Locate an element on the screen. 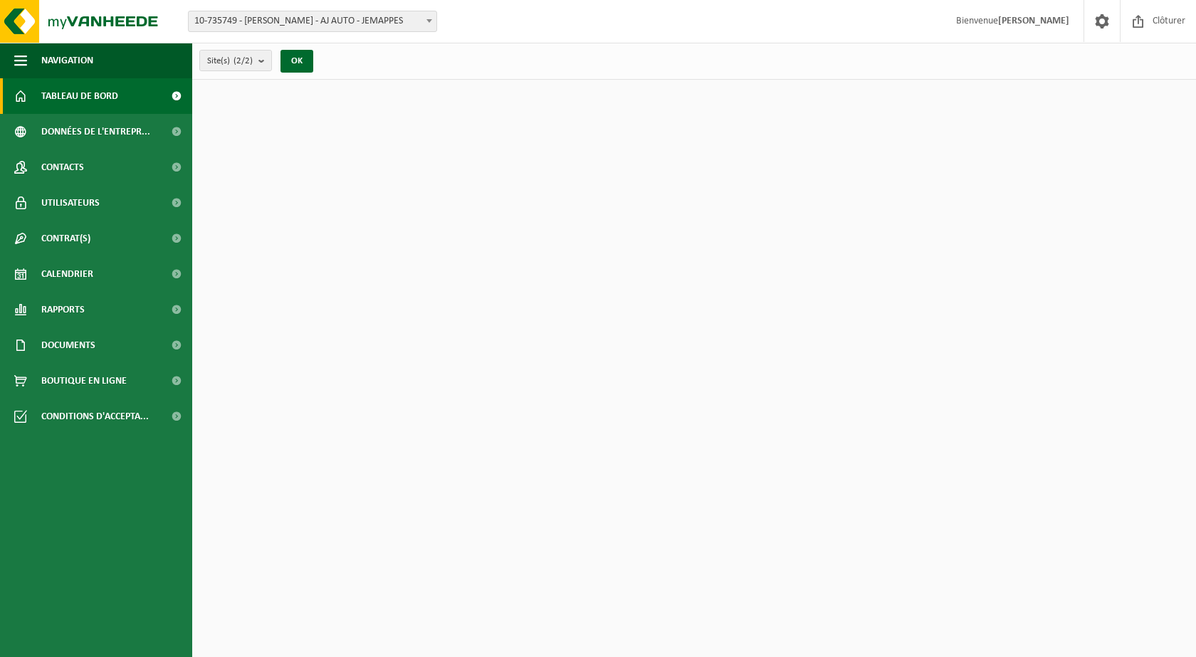 This screenshot has height=657, width=1196. span: Données de l'entrepr... is located at coordinates (95, 132).